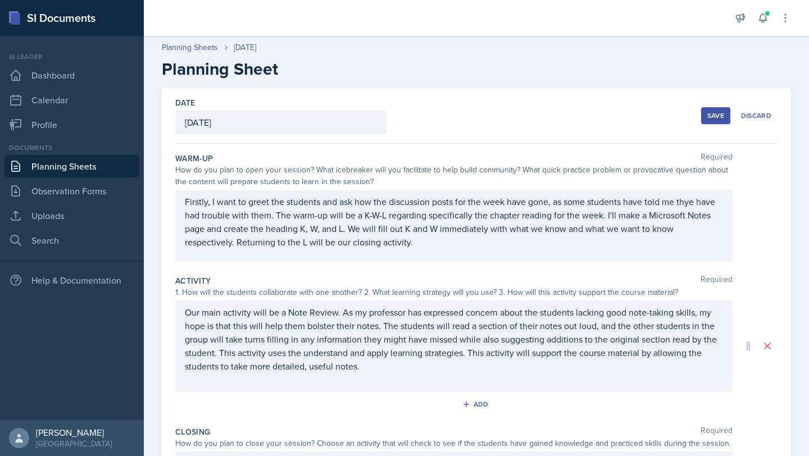 The image size is (809, 456). Describe the element at coordinates (72, 240) in the screenshot. I see `a: Search` at that location.